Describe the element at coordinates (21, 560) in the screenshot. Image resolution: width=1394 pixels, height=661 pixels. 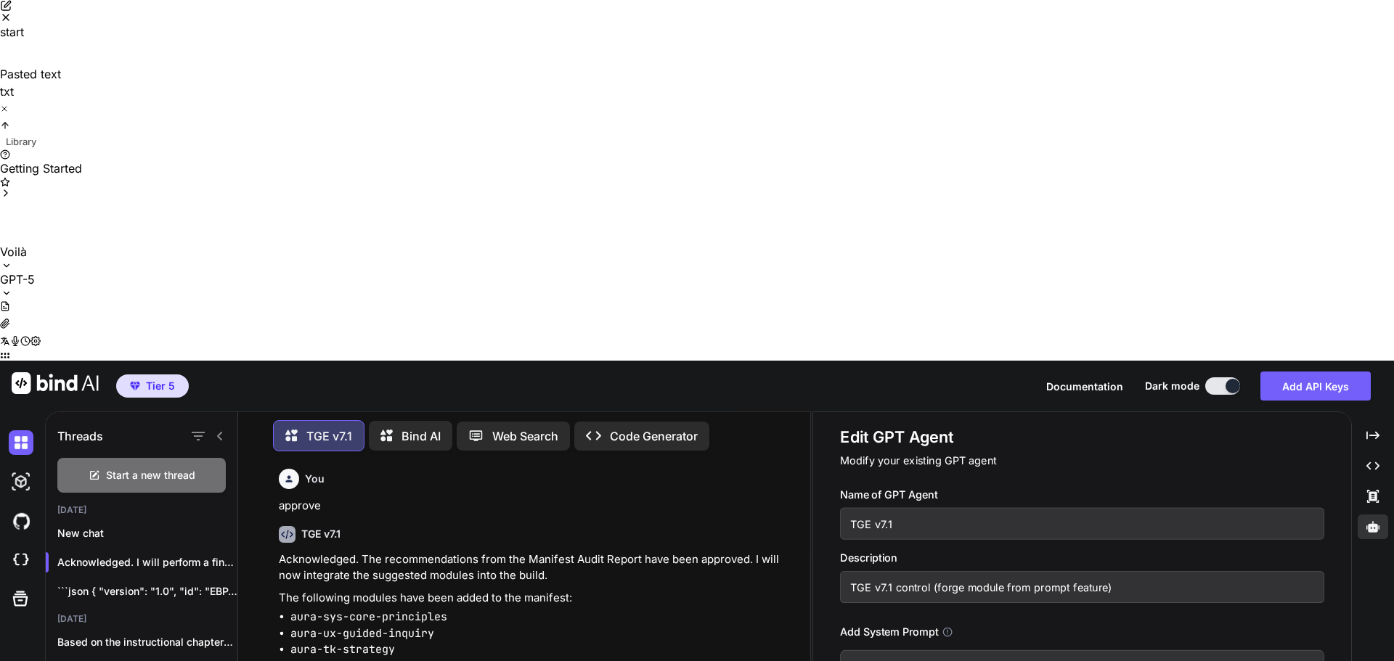
I see `img: cloudideIcon` at that location.